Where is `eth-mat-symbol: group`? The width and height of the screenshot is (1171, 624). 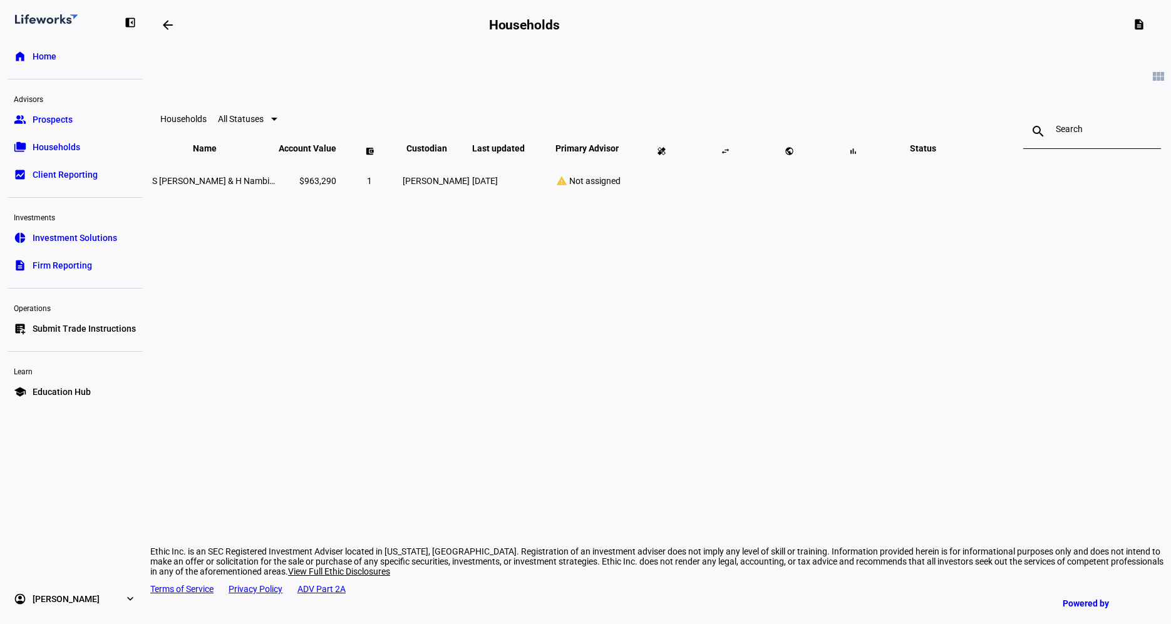
eth-mat-symbol: group is located at coordinates (20, 120).